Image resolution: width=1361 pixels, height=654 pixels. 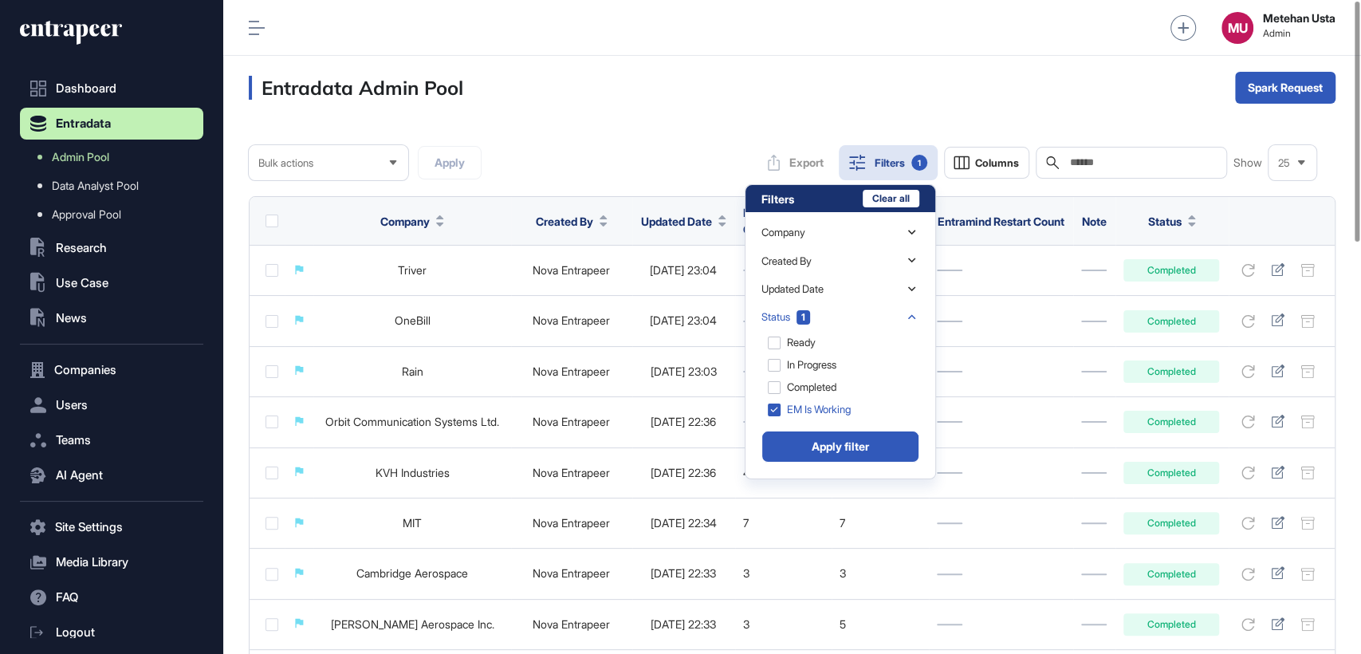 I want to click on button: Spark Request, so click(x=1286, y=88).